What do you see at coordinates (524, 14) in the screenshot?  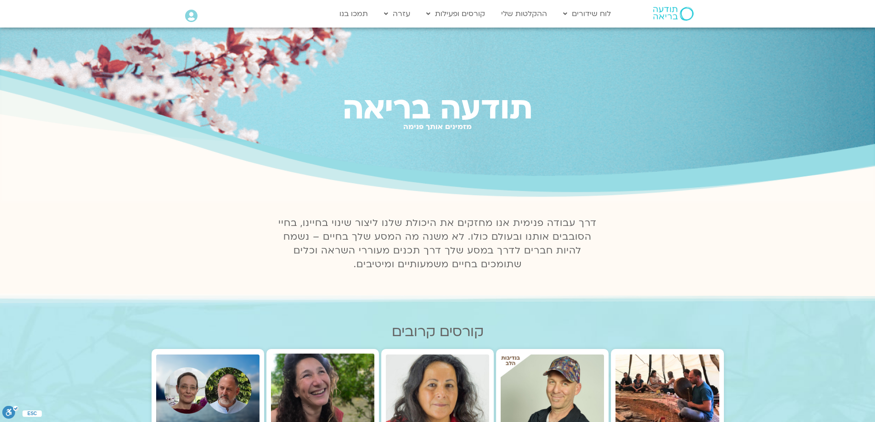 I see `a: ההקלטות שלי` at bounding box center [524, 14].